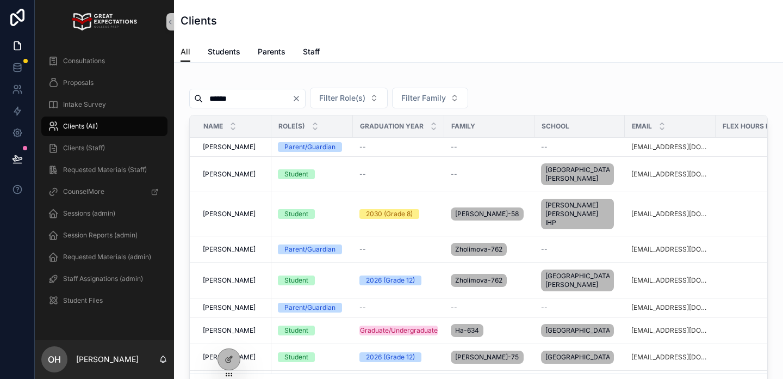  Describe the element at coordinates (104, 104) in the screenshot. I see `a: Intake Survey` at that location.